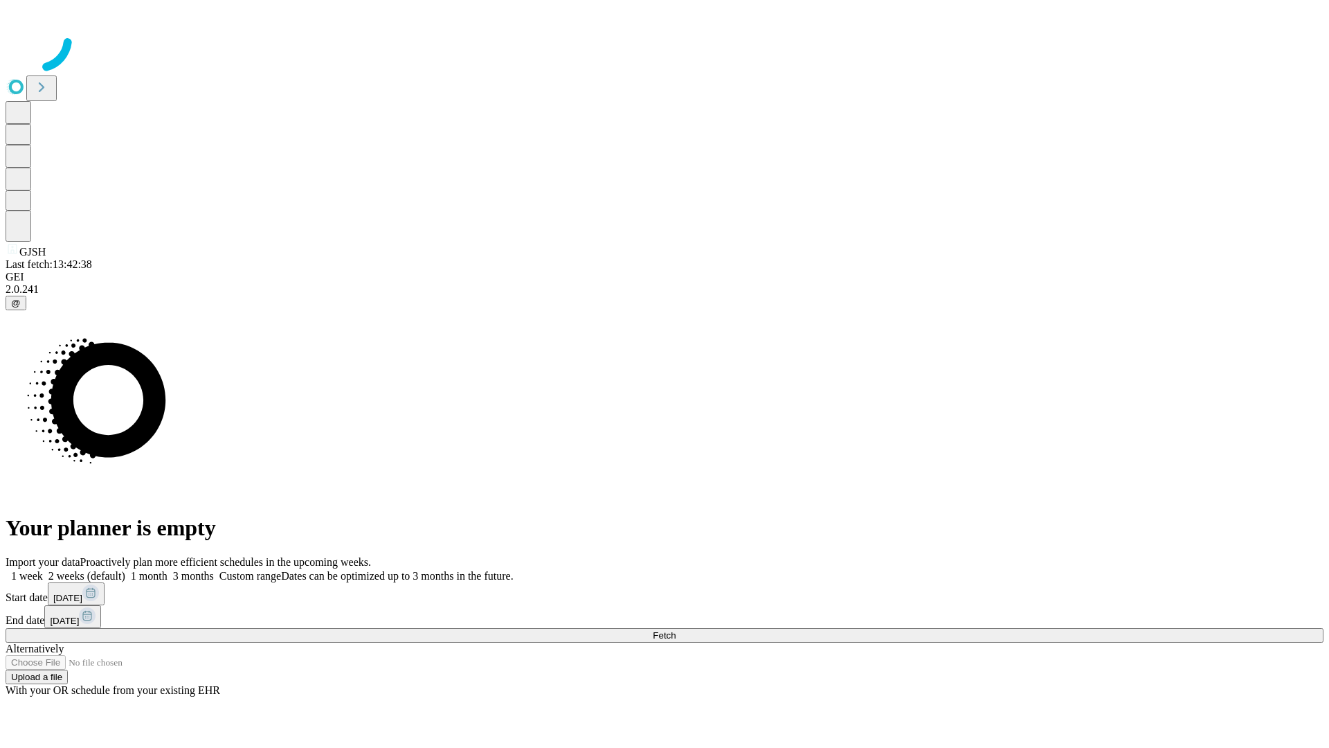 This screenshot has height=748, width=1329. I want to click on span: Custom range, so click(250, 575).